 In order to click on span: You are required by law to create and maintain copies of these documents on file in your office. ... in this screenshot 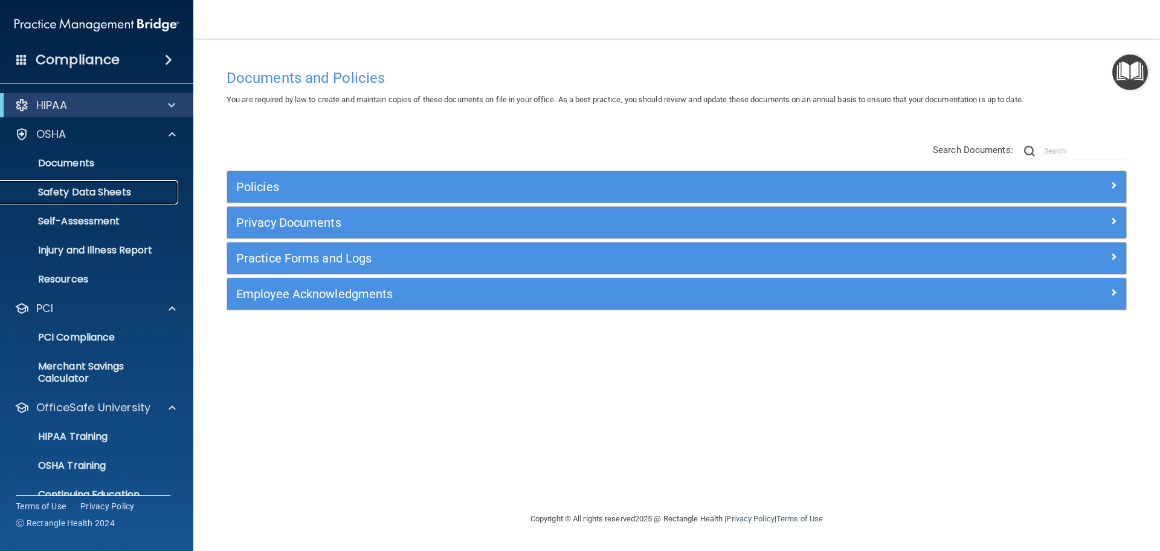, I will do `click(625, 99)`.